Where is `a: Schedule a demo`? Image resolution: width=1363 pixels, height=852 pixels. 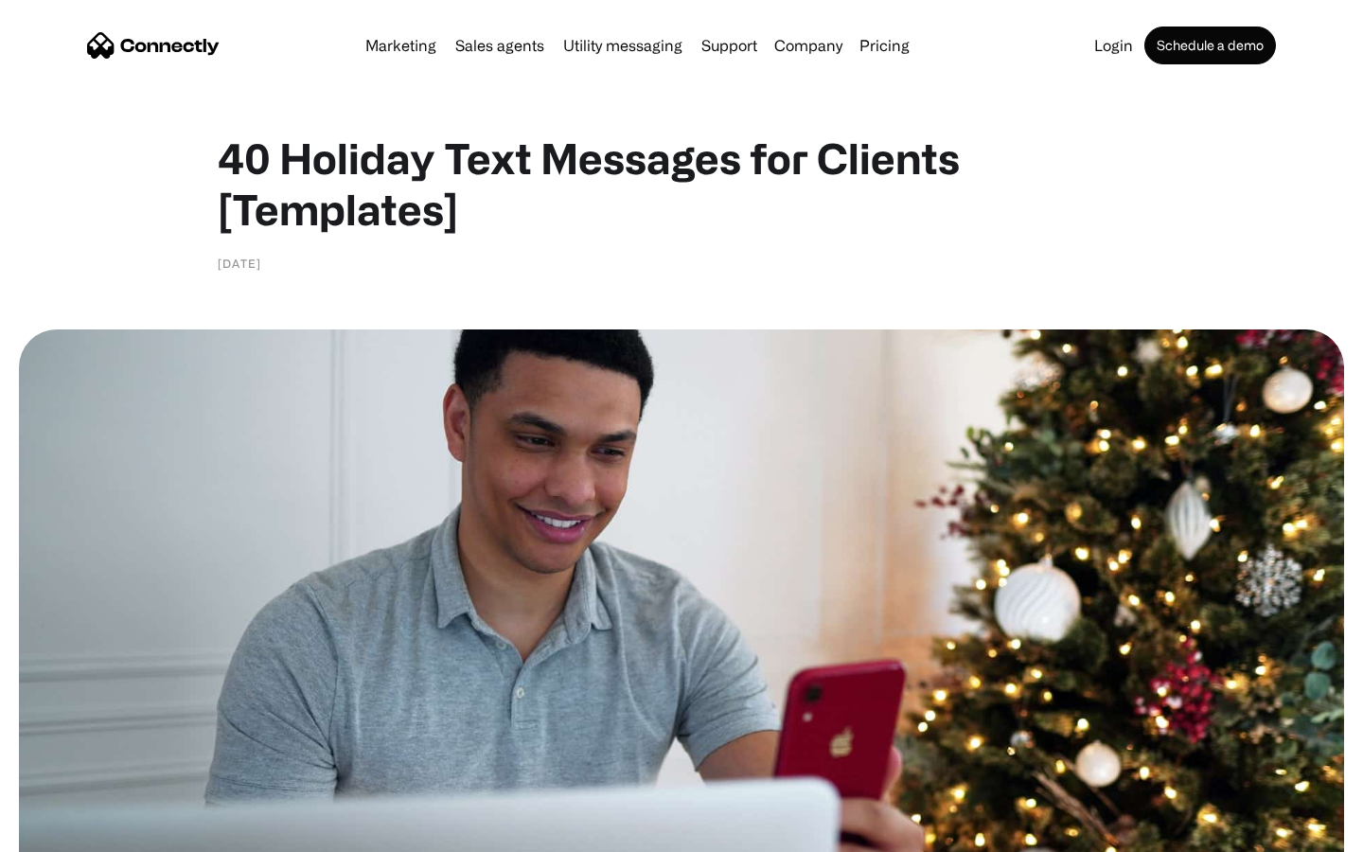 a: Schedule a demo is located at coordinates (1210, 45).